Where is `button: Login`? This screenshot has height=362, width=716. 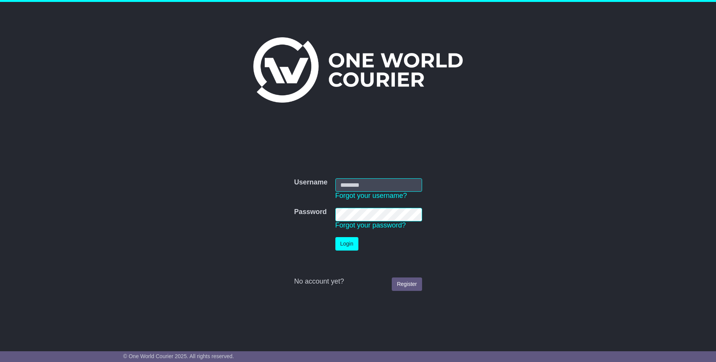
button: Login is located at coordinates (347, 243).